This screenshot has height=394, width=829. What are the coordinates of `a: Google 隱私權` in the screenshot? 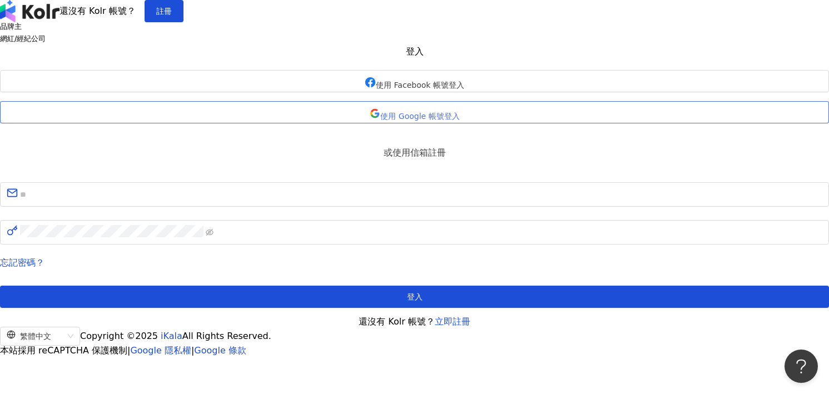 It's located at (161, 350).